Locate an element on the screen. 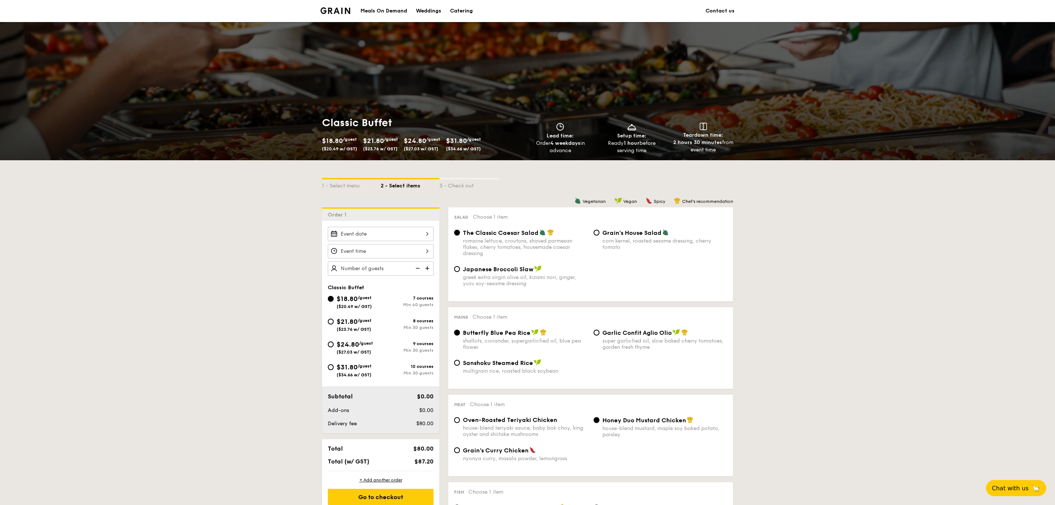 The image size is (1055, 505). span: Chat with us is located at coordinates (1011, 488).